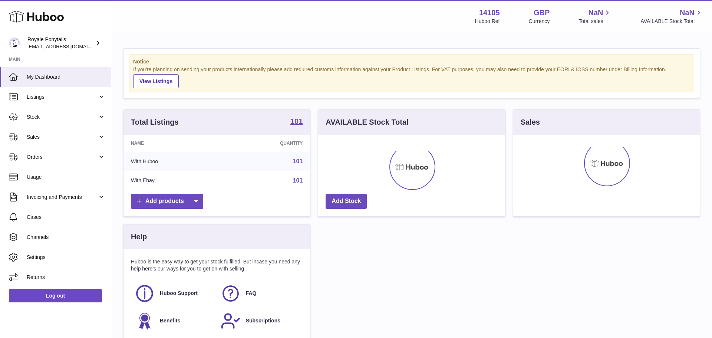 This screenshot has width=712, height=338. Describe the element at coordinates (539, 21) in the screenshot. I see `div: Currency` at that location.